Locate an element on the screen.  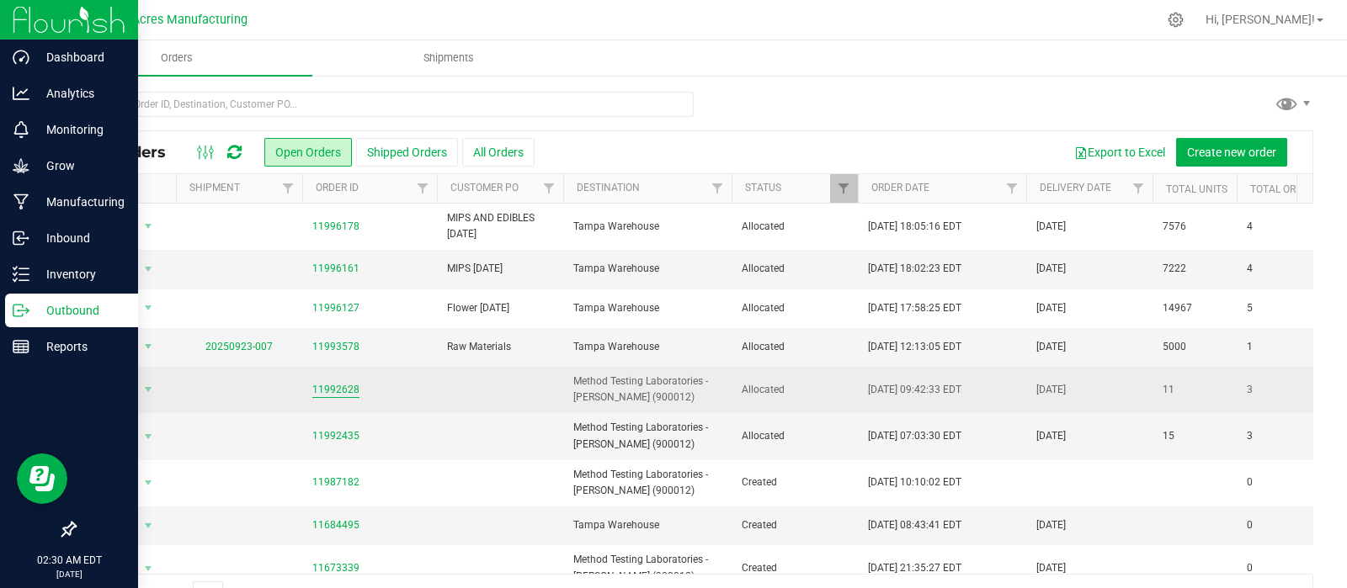
a: Total Orderlines is located at coordinates (1295, 189).